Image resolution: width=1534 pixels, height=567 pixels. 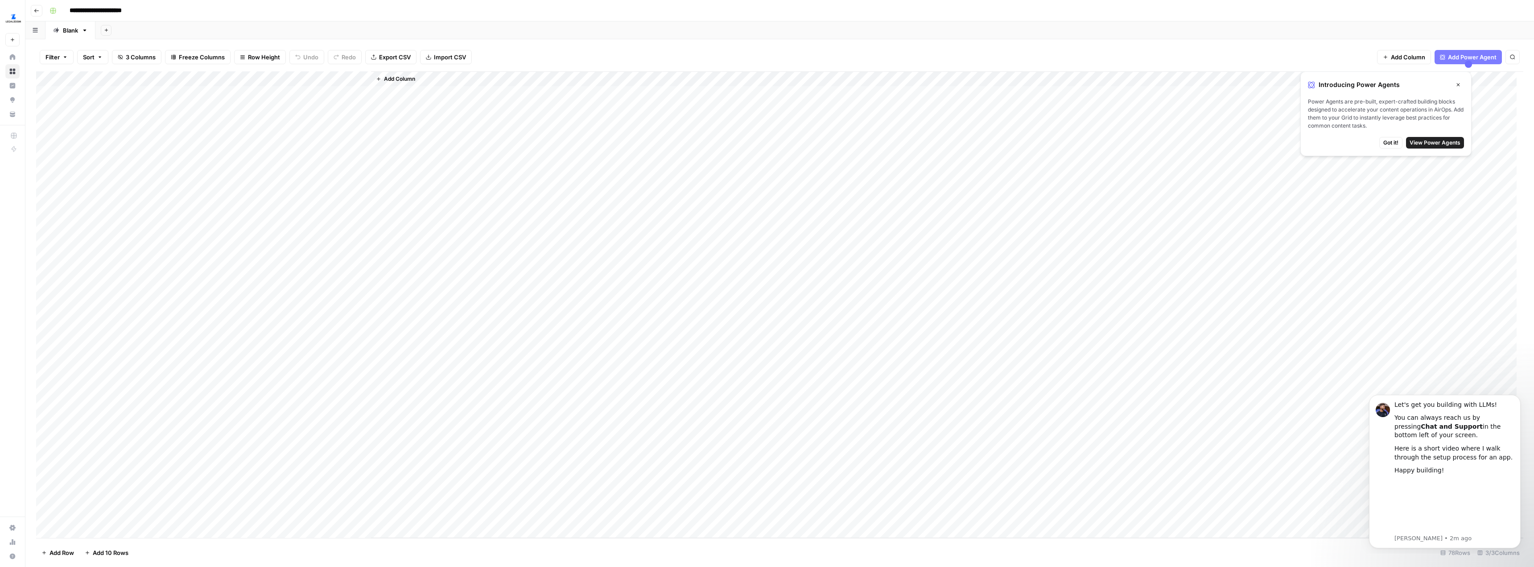 I want to click on button: Help + Support, so click(x=12, y=556).